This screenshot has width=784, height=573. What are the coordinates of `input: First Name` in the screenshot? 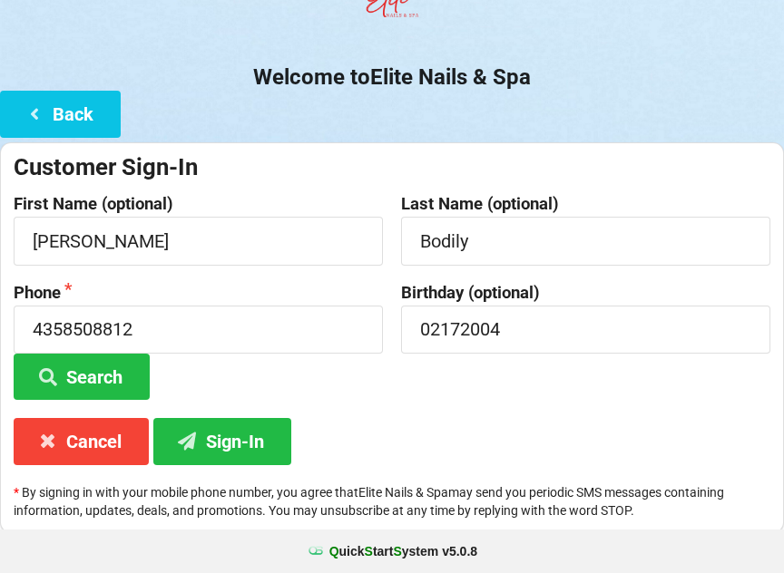 It's located at (198, 240).